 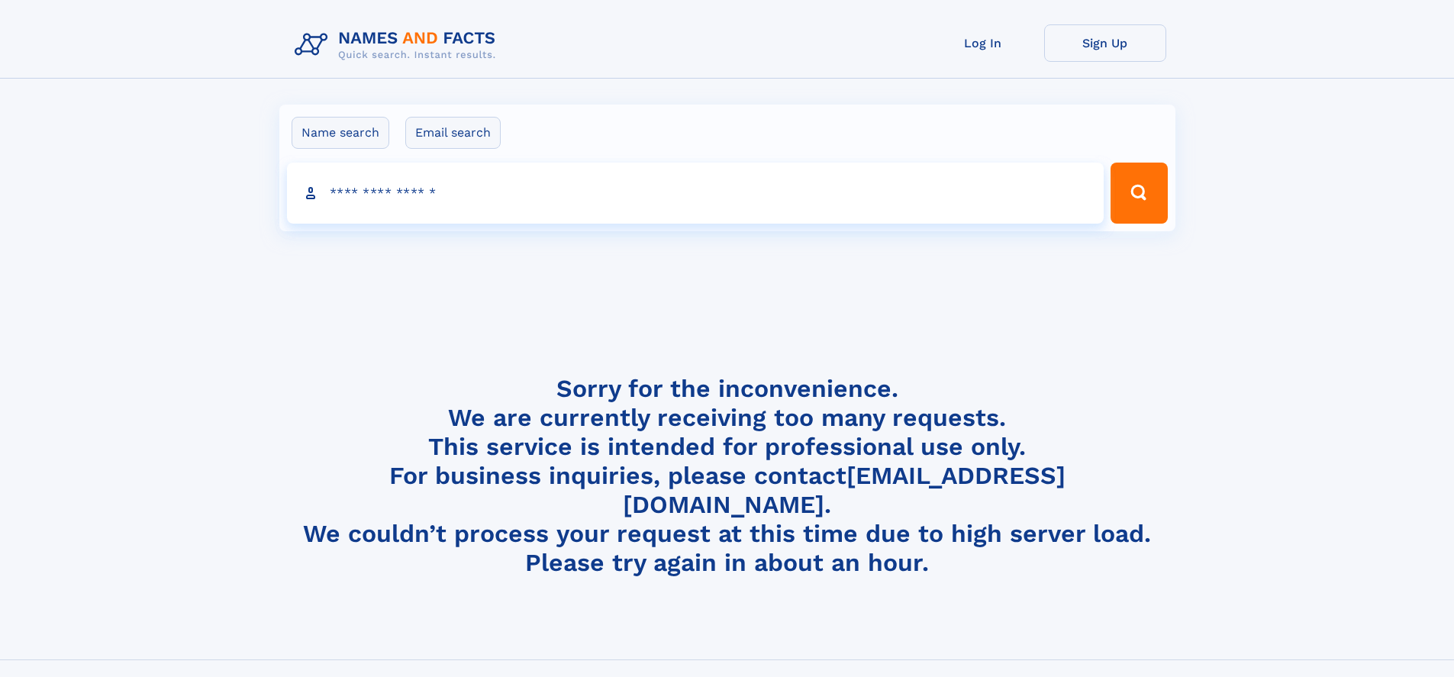 What do you see at coordinates (340, 133) in the screenshot?
I see `label: Name search` at bounding box center [340, 133].